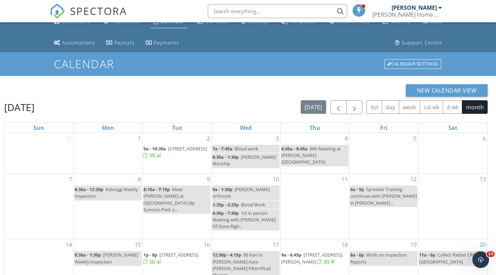 This screenshot has width=496, height=275. What do you see at coordinates (374, 107) in the screenshot?
I see `button: list` at bounding box center [374, 107].